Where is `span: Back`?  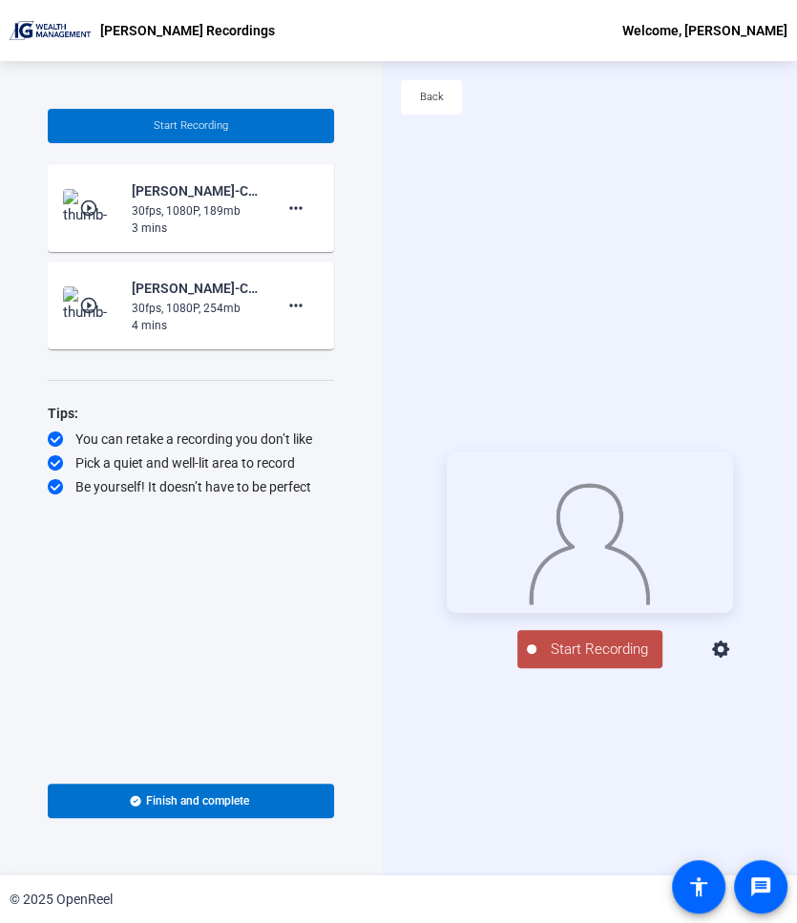
span: Back is located at coordinates (431, 97).